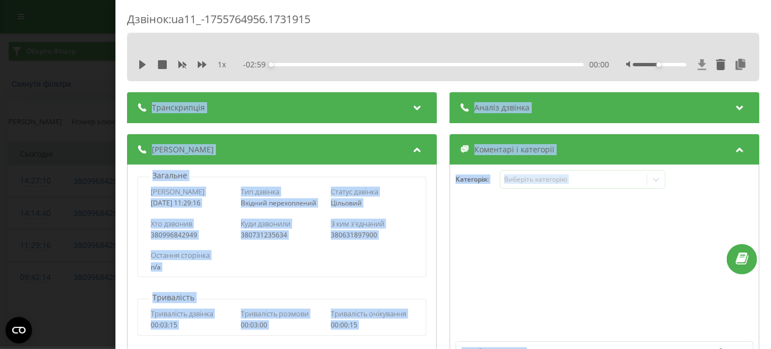  What do you see at coordinates (346, 203) in the screenshot?
I see `span: Цільовий` at bounding box center [346, 203].